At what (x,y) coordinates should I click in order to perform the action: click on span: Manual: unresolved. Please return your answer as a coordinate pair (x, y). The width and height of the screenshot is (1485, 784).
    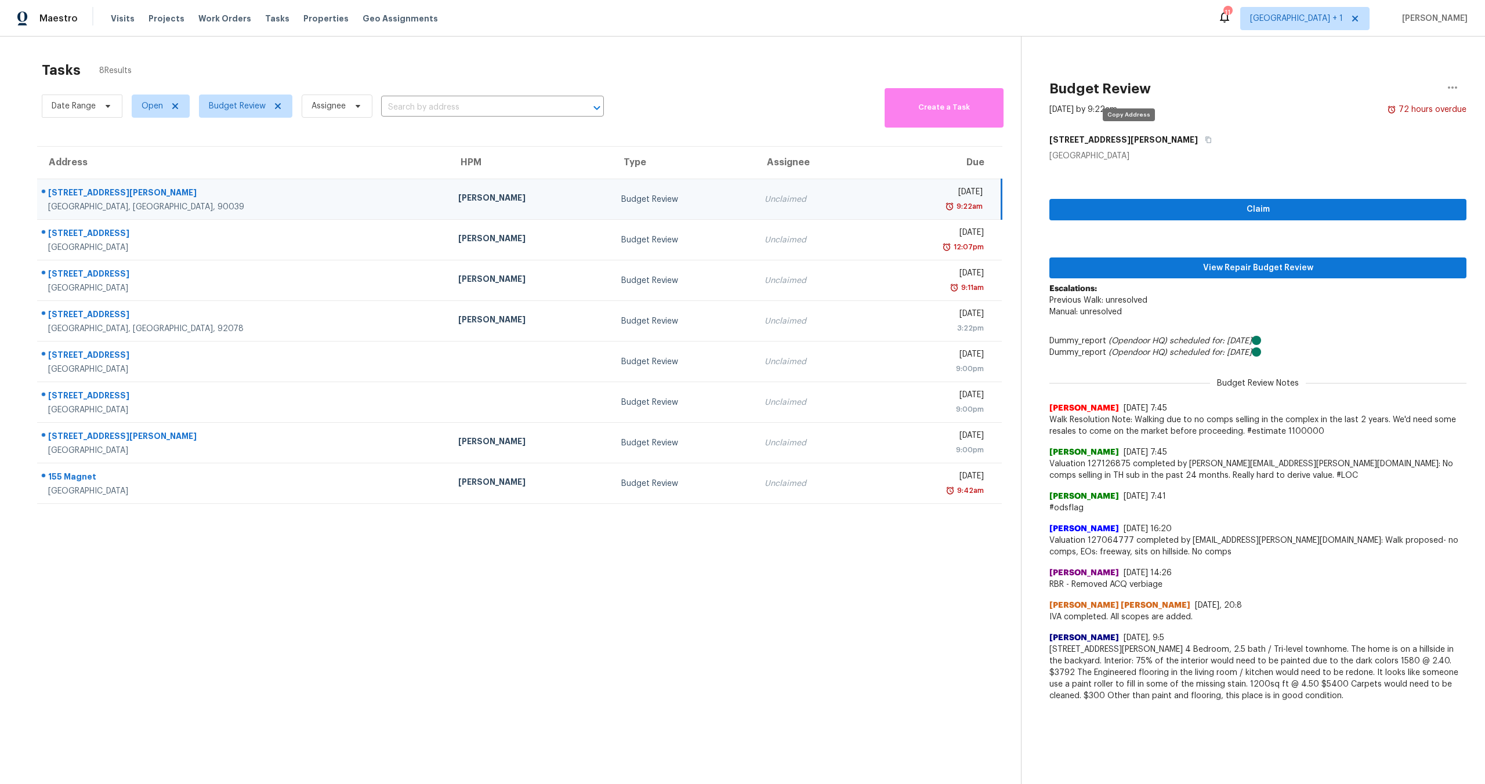
    Looking at the image, I should click on (1086, 312).